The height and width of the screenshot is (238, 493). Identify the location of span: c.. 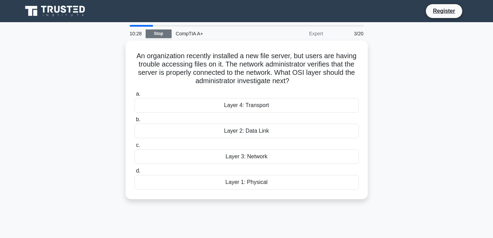
(138, 145).